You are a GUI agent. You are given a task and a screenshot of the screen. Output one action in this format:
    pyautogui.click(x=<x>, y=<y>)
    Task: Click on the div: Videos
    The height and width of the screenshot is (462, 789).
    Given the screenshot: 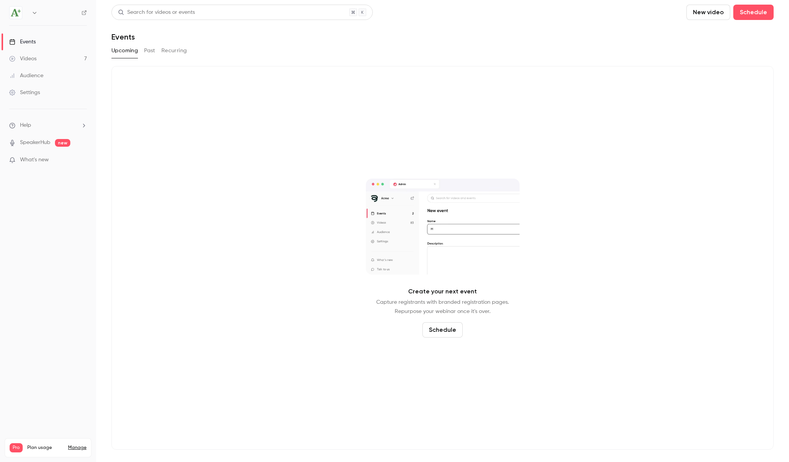 What is the action you would take?
    pyautogui.click(x=23, y=59)
    